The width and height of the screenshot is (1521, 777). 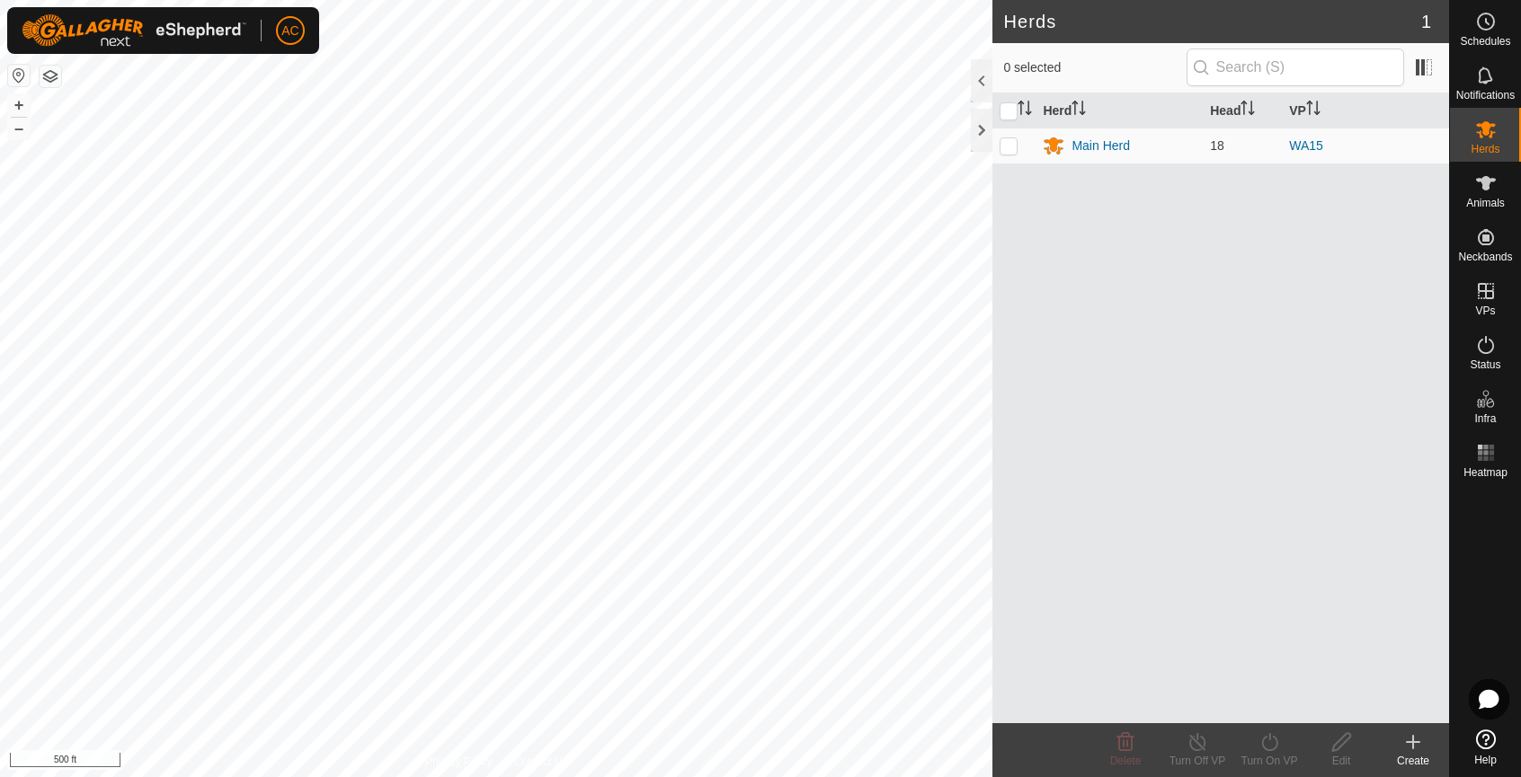 I want to click on span: 18, so click(x=1217, y=146).